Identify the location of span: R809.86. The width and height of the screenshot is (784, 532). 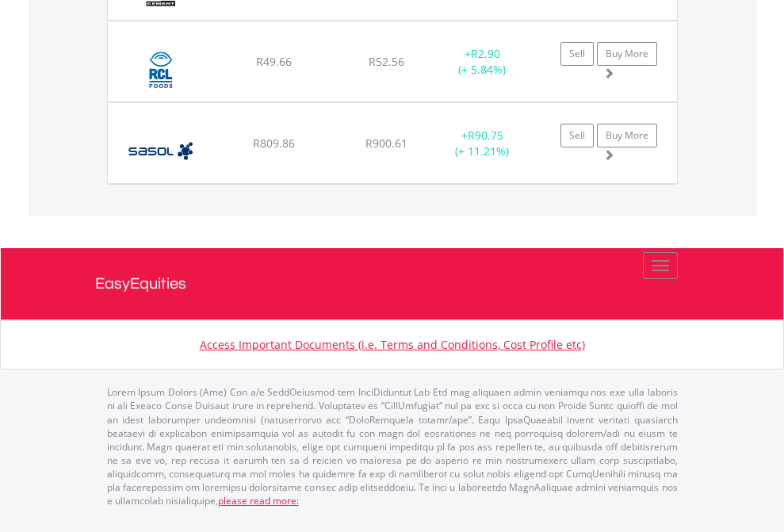
(273, 143).